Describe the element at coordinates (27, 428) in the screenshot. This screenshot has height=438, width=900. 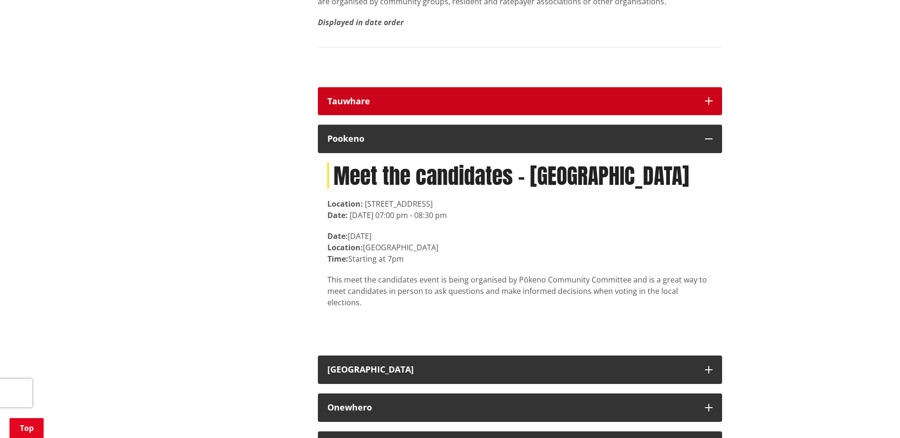
I see `a: Top` at that location.